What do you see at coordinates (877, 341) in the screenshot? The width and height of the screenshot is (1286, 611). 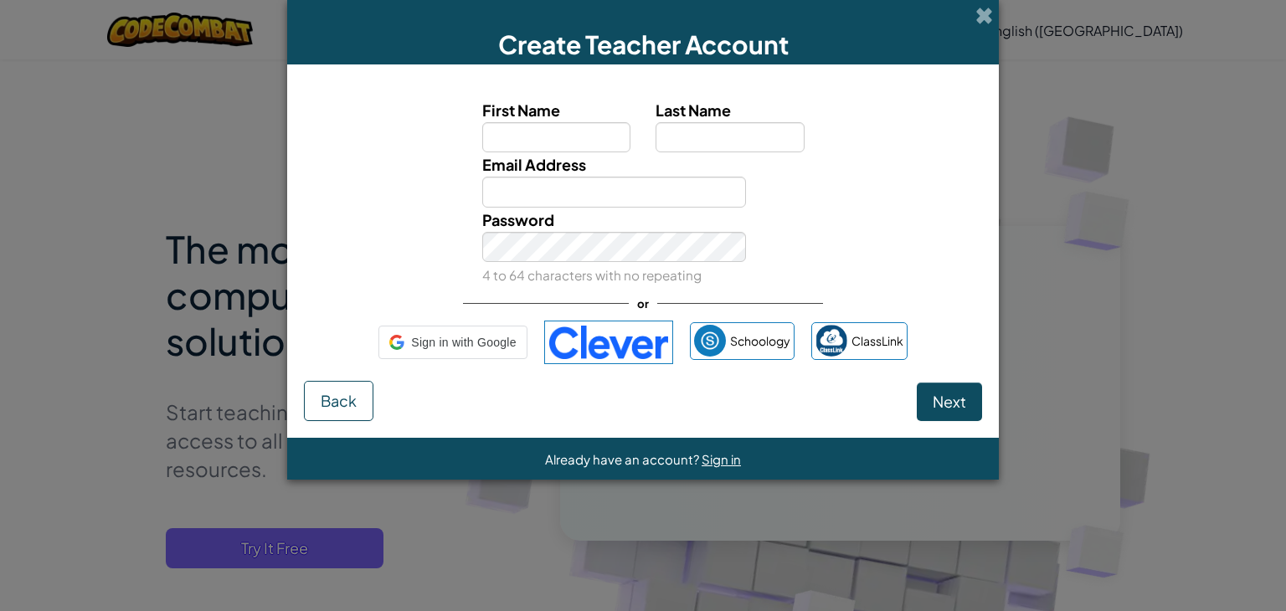 I see `span: ClassLink` at bounding box center [877, 341].